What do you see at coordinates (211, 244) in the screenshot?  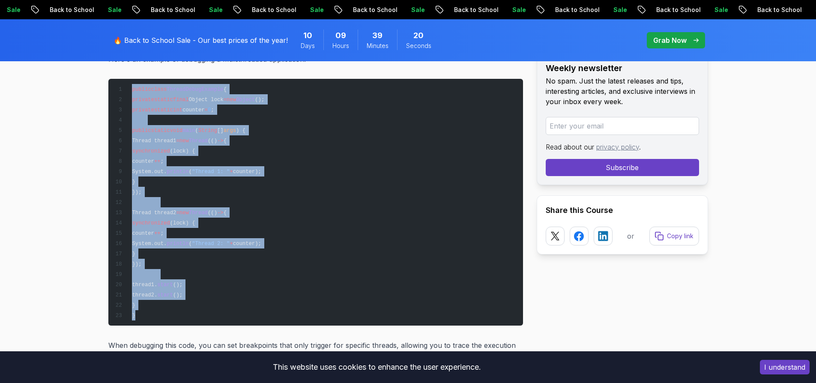 I see `span: "Thread 2: "` at bounding box center [211, 244].